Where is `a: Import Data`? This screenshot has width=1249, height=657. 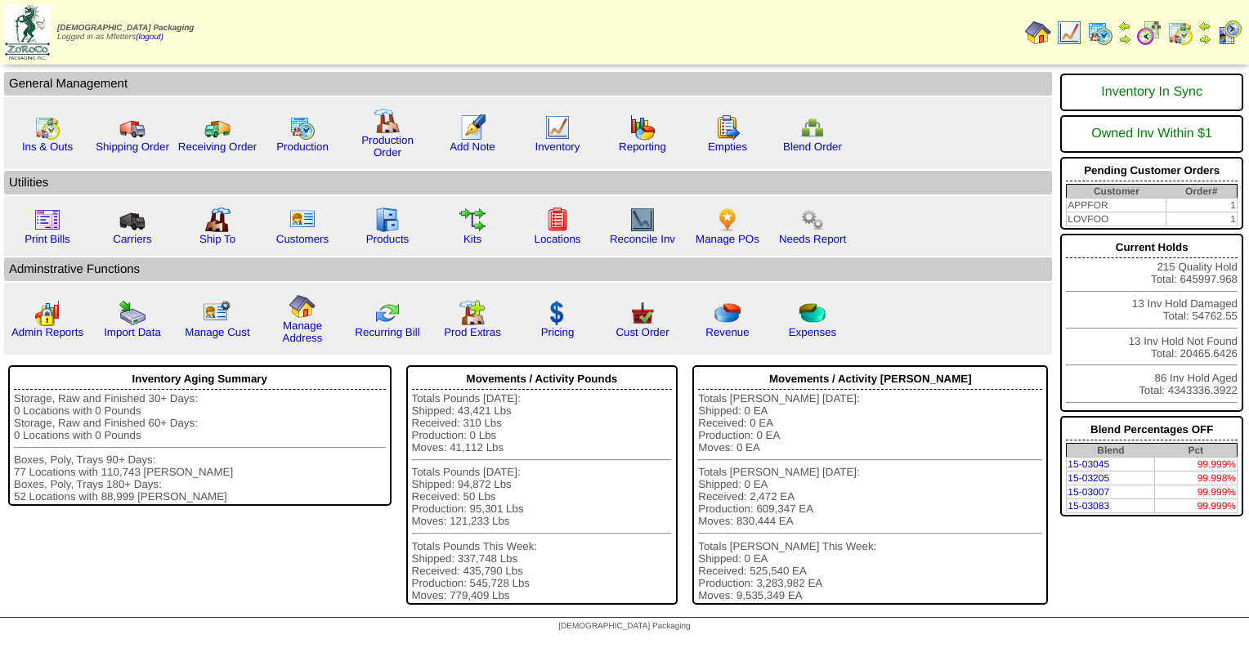
a: Import Data is located at coordinates (132, 332).